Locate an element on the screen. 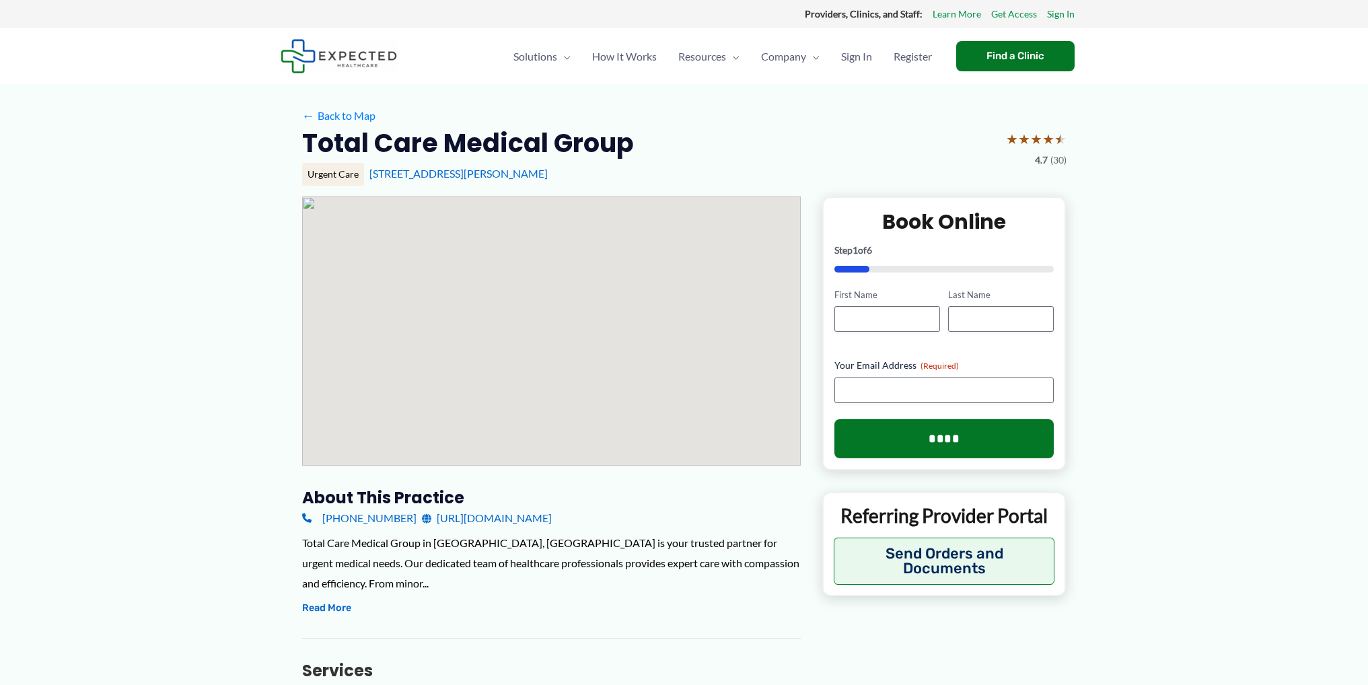  span: How It Works is located at coordinates (624, 57).